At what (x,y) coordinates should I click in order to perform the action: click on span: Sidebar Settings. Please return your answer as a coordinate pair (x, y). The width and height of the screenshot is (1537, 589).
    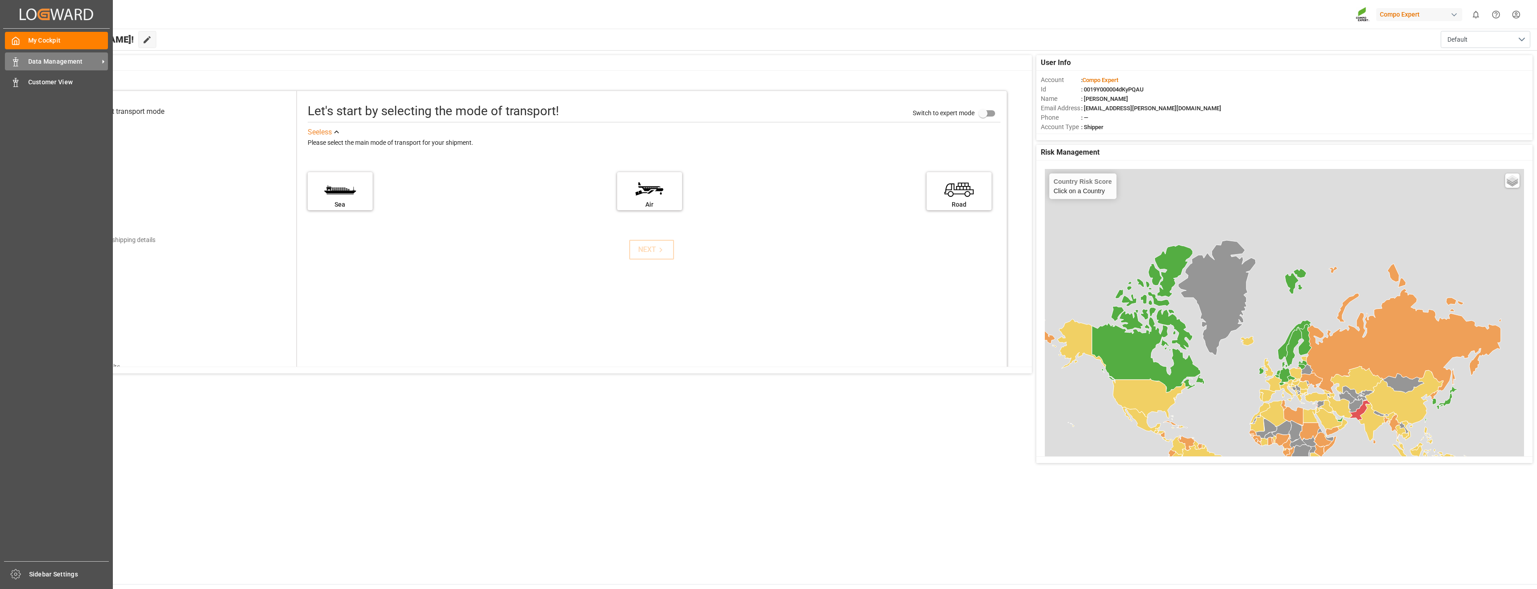
    Looking at the image, I should click on (69, 574).